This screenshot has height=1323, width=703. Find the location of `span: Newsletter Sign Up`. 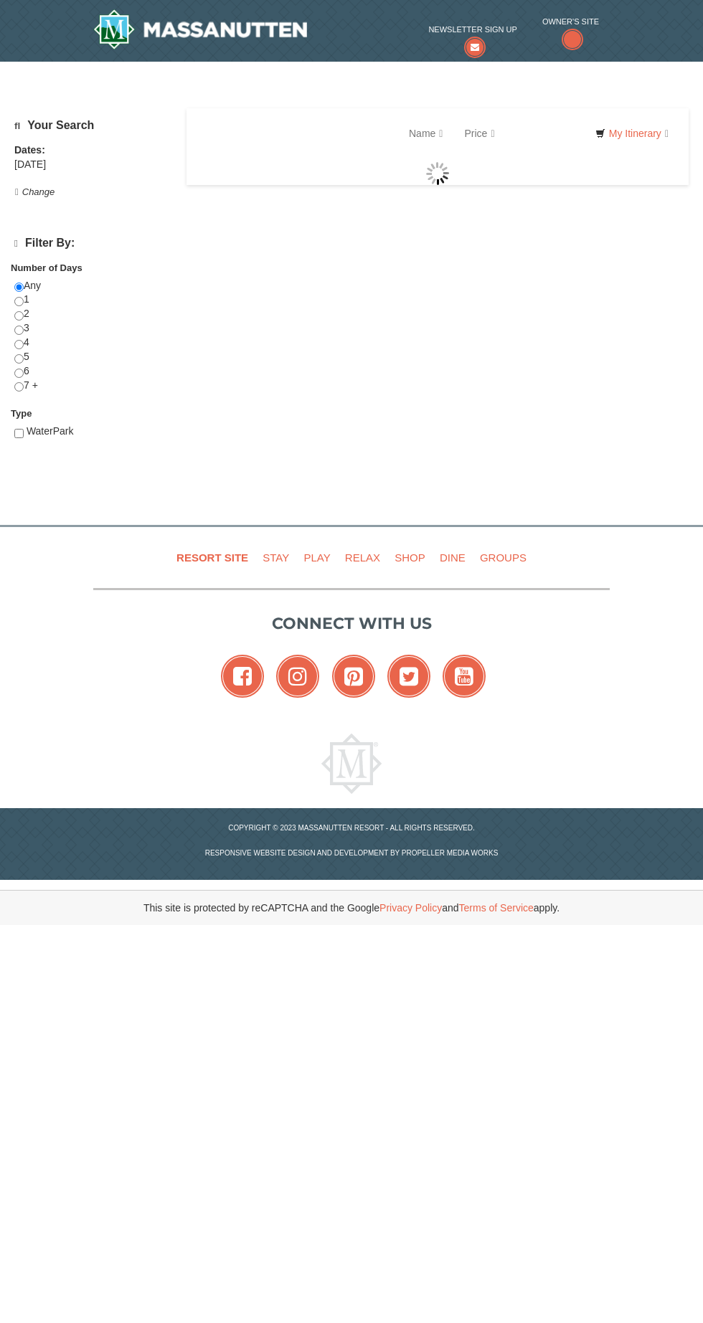

span: Newsletter Sign Up is located at coordinates (472, 29).